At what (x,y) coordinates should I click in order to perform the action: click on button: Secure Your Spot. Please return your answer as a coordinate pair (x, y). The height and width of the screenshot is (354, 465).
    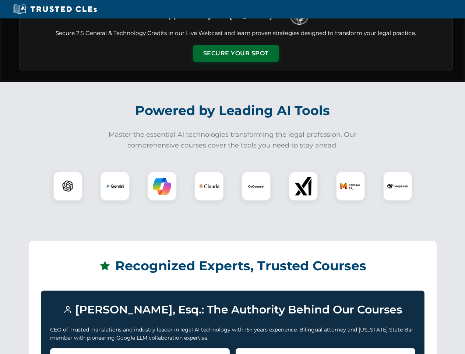
    Looking at the image, I should click on (236, 53).